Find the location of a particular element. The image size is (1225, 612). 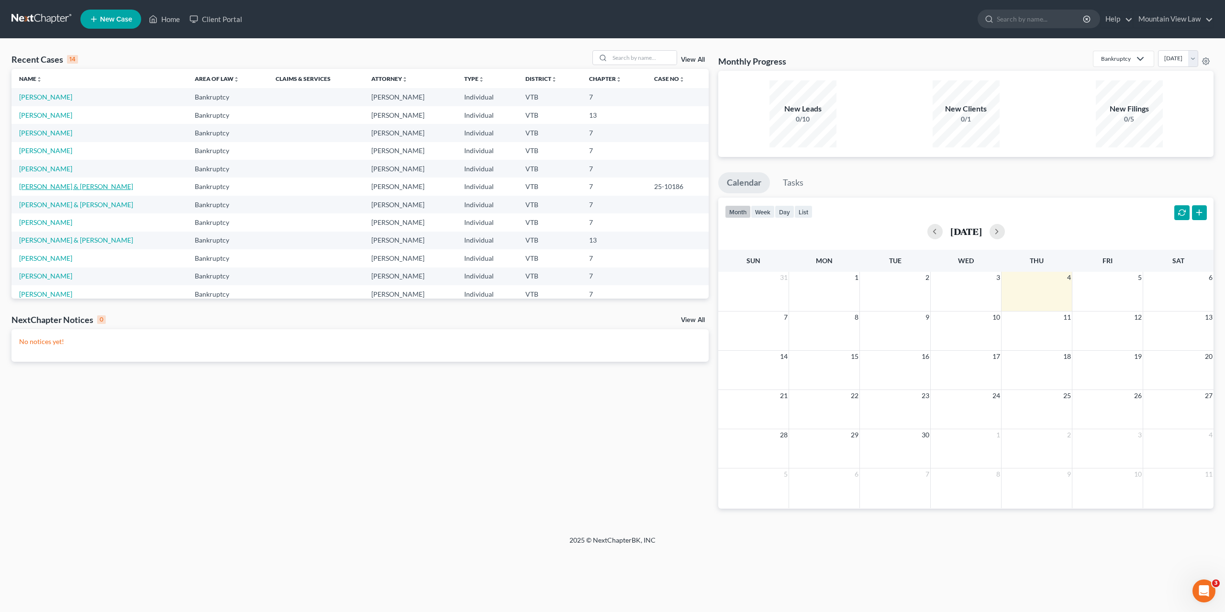

span: 28 is located at coordinates (784, 435).